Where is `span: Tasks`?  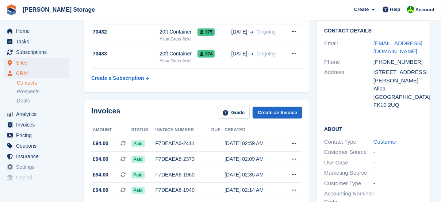
span: Tasks is located at coordinates (38, 42).